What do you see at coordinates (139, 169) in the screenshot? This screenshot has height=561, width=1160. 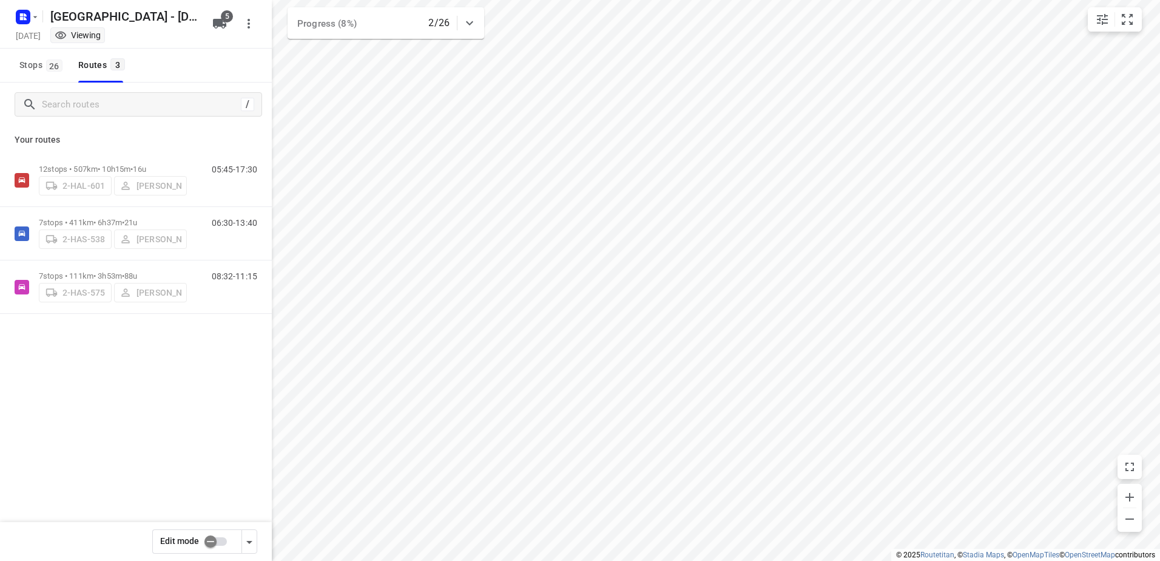 I see `span: 16u` at bounding box center [139, 169].